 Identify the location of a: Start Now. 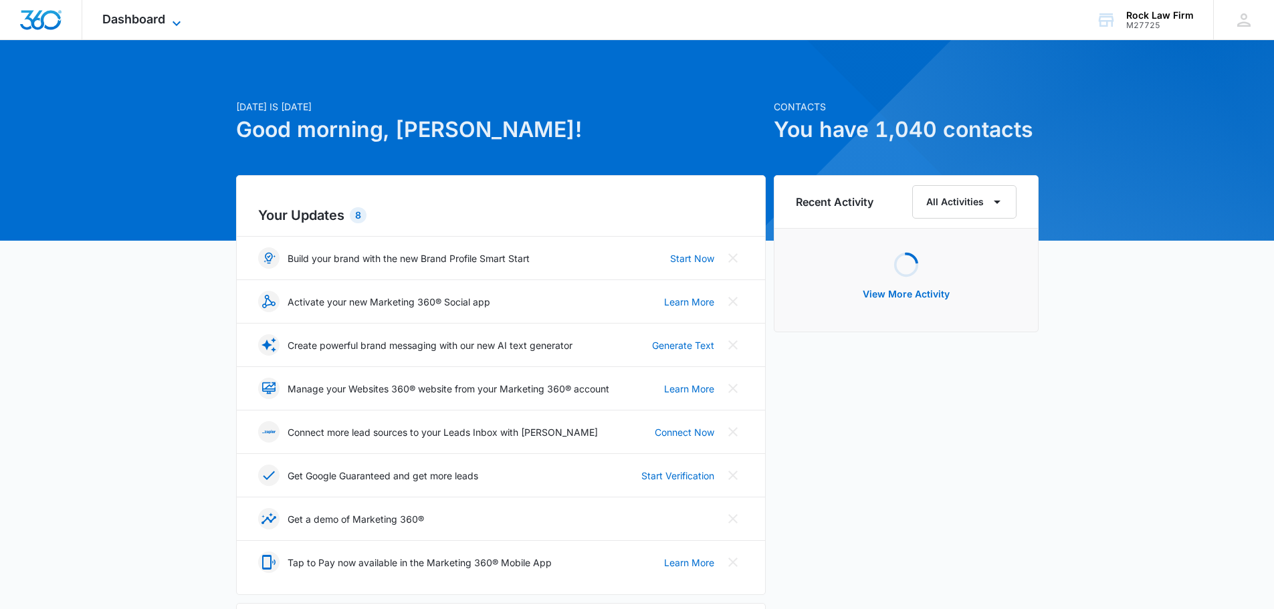
(692, 258).